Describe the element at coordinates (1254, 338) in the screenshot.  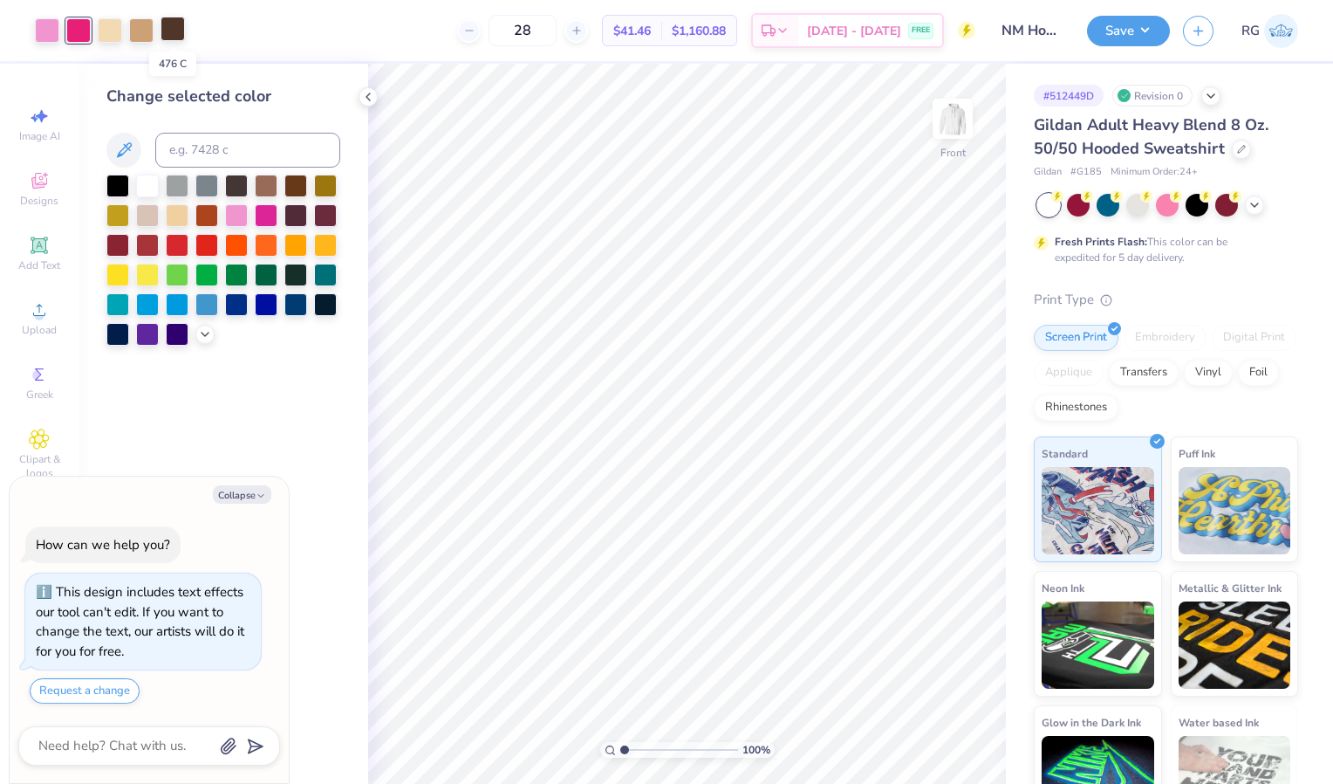
I see `div: Digital Print` at that location.